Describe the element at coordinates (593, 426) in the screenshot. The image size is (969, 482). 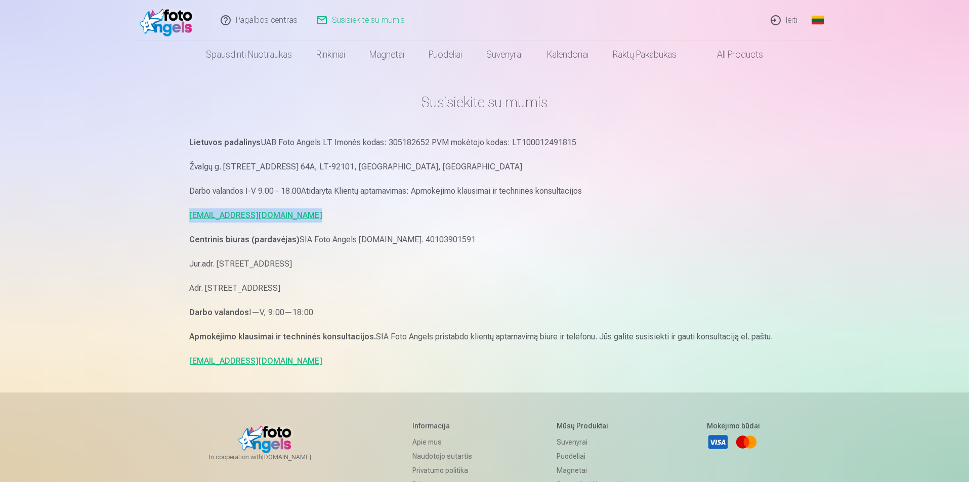
I see `h5: Mūsų produktai` at that location.